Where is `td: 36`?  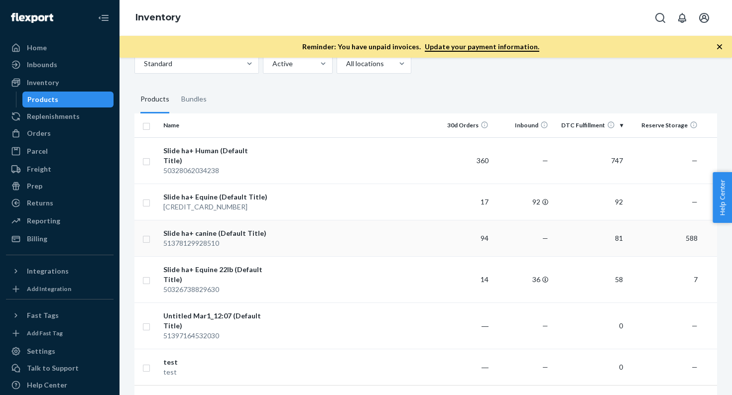 td: 36 is located at coordinates (522, 279).